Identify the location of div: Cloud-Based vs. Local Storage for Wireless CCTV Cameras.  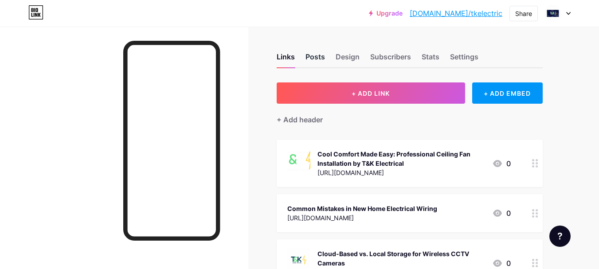
(401, 258).